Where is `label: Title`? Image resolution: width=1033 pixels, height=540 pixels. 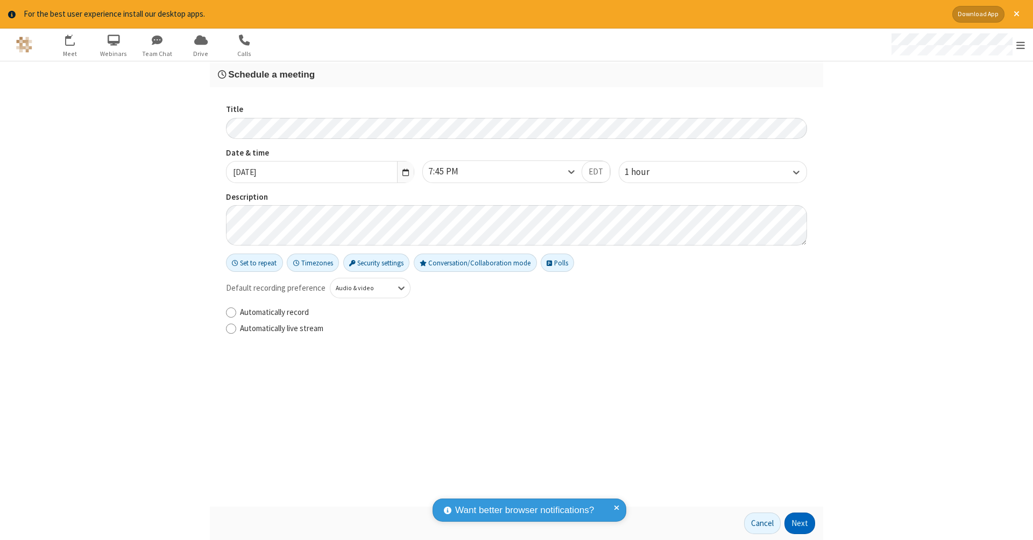 label: Title is located at coordinates (517, 109).